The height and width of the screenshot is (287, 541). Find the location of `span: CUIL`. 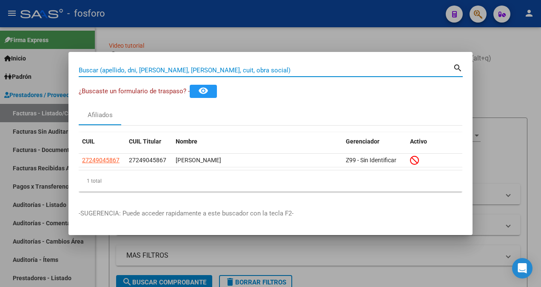

span: CUIL is located at coordinates (88, 141).